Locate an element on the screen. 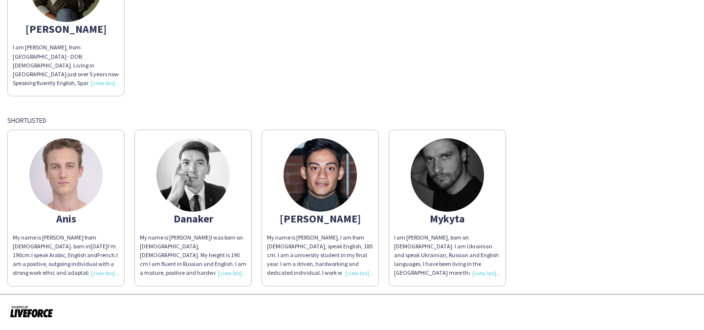 This screenshot has height=330, width=704. img: thumb-6666cc073ab40.jpeg is located at coordinates (193, 175).